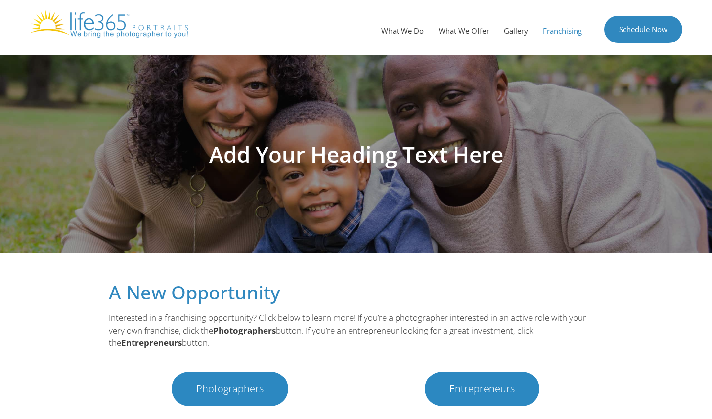 The width and height of the screenshot is (712, 419). What do you see at coordinates (151, 343) in the screenshot?
I see `b: Entrepreneurs` at bounding box center [151, 343].